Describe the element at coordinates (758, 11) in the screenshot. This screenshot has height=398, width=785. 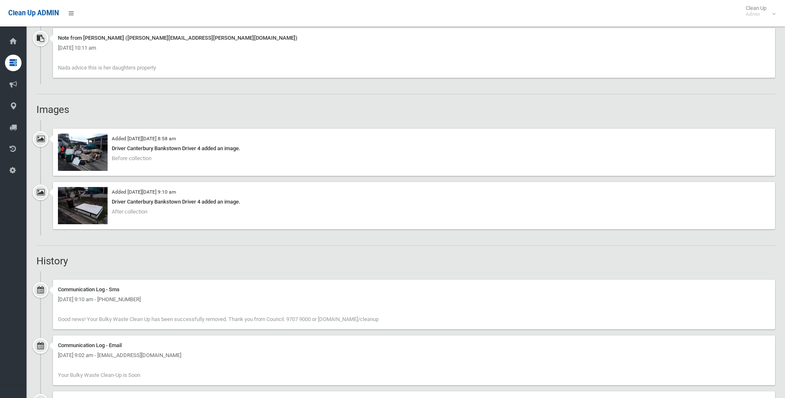
I see `span: Clean Up` at that location.